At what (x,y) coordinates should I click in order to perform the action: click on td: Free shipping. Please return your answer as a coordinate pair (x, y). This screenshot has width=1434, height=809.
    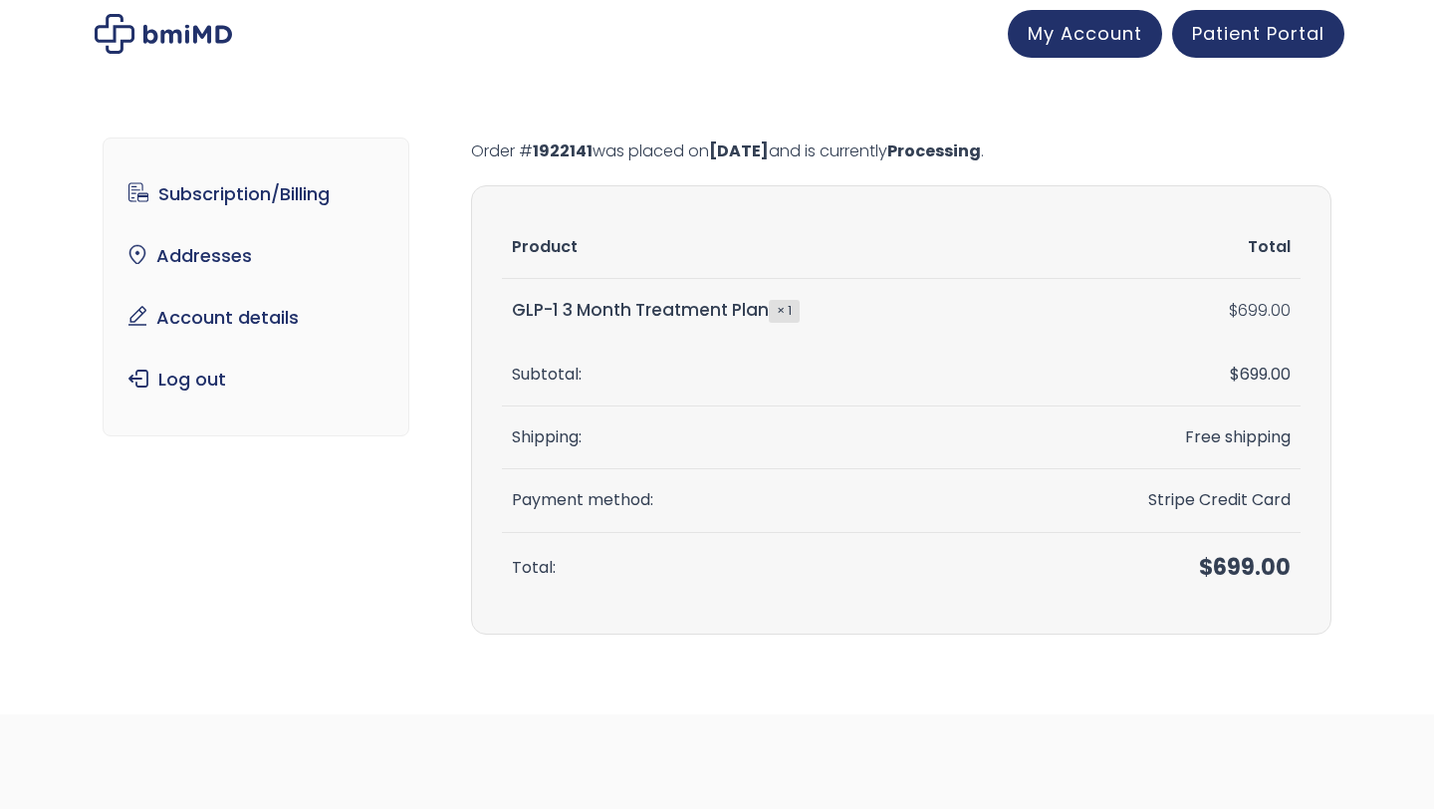
    Looking at the image, I should click on (1162, 437).